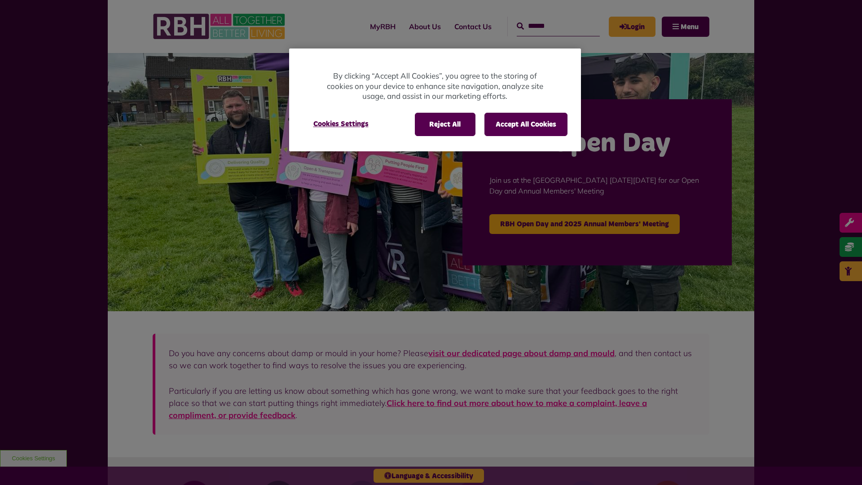 The height and width of the screenshot is (485, 862). Describe the element at coordinates (435, 100) in the screenshot. I see `div: Privacy` at that location.